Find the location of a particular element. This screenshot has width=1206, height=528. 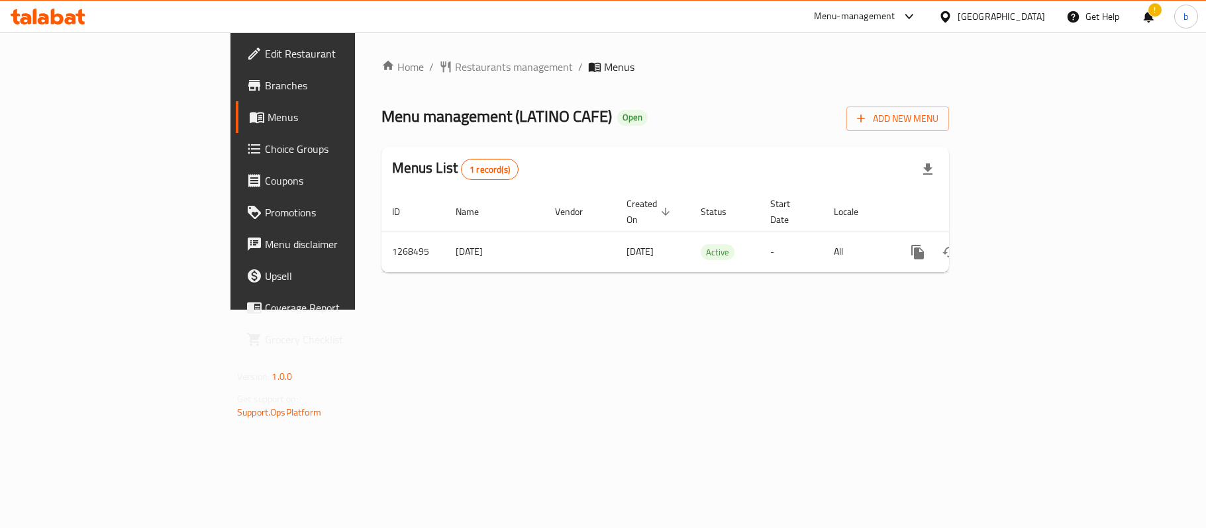

td: All is located at coordinates (857, 252).